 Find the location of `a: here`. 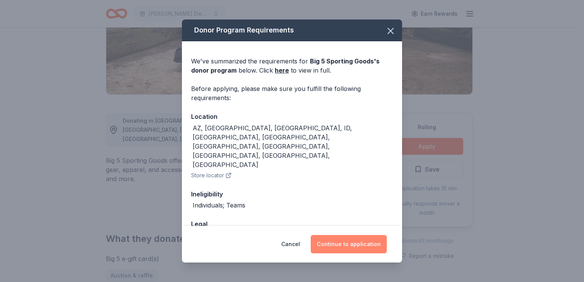

a: here is located at coordinates (282, 70).